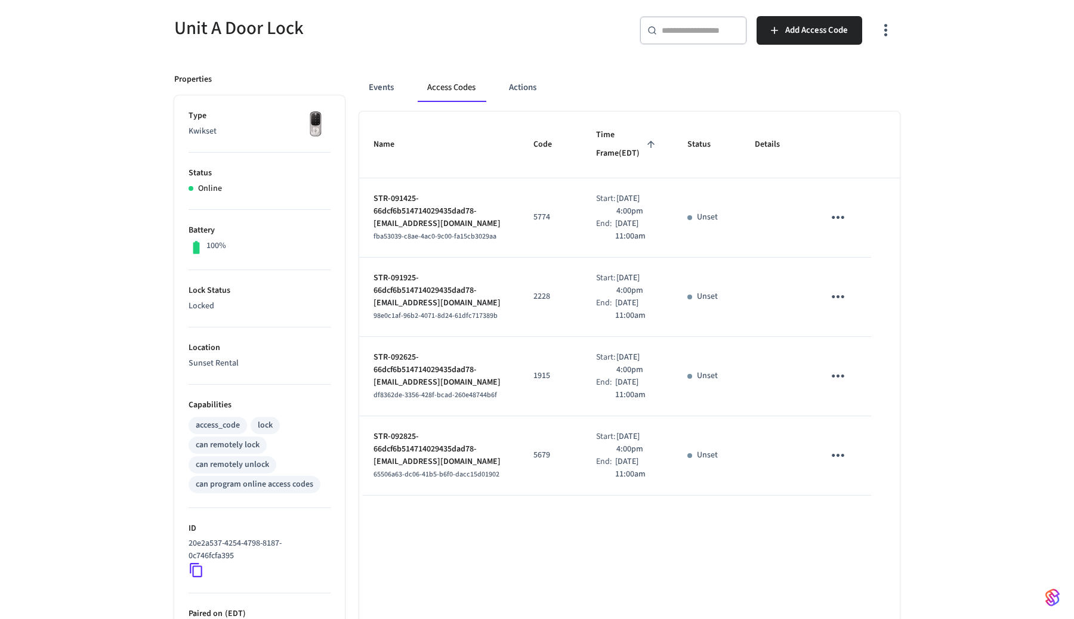 The height and width of the screenshot is (619, 1074). What do you see at coordinates (193, 79) in the screenshot?
I see `p: Properties` at bounding box center [193, 79].